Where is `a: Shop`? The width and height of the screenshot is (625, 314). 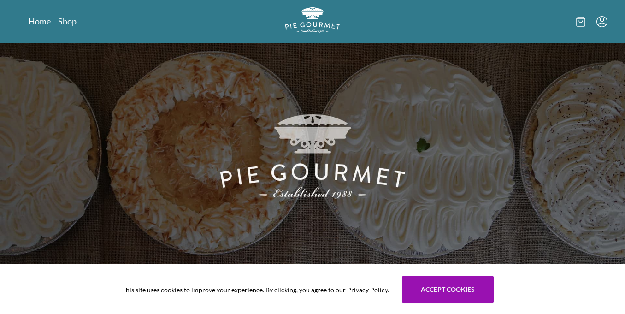 a: Shop is located at coordinates (67, 21).